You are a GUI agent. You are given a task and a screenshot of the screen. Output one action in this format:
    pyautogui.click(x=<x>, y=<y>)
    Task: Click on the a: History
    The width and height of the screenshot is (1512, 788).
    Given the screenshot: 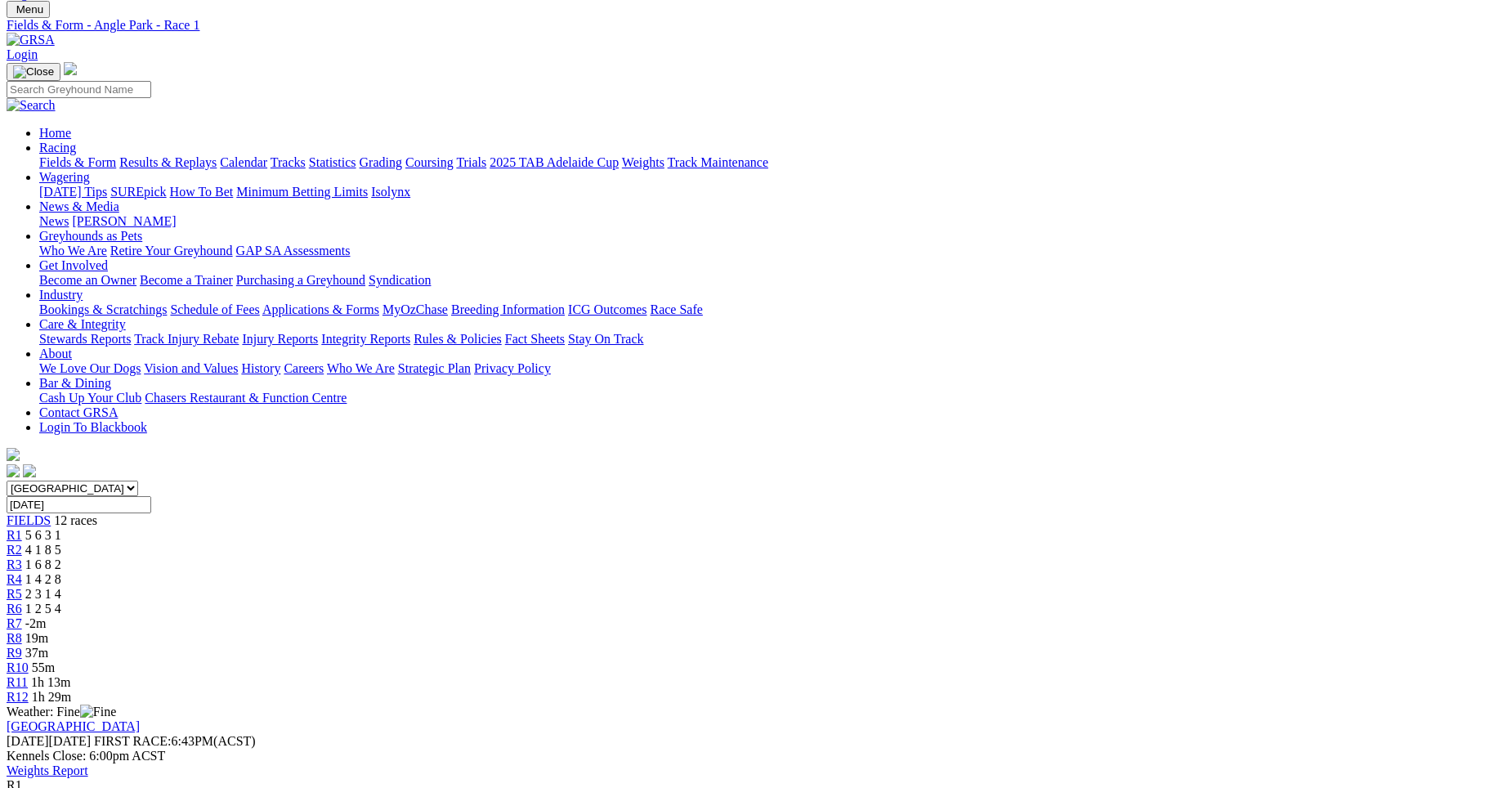 What is the action you would take?
    pyautogui.click(x=261, y=368)
    